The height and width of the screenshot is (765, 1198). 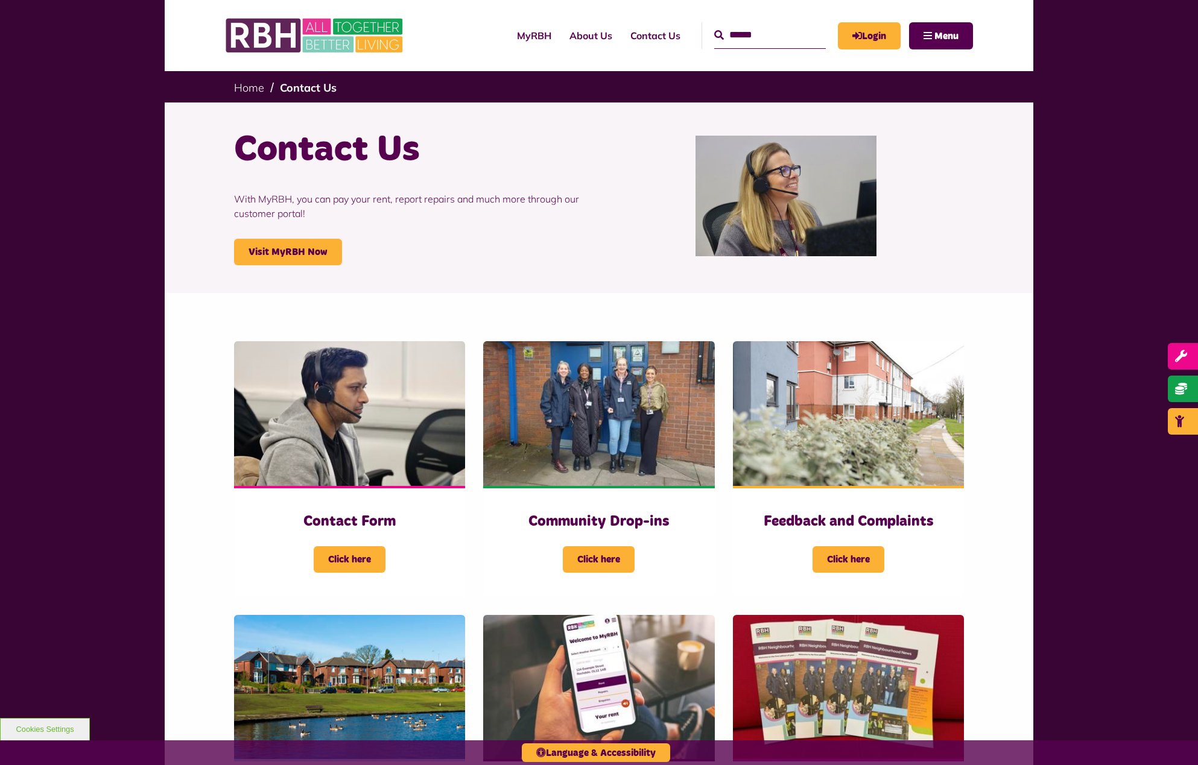 What do you see at coordinates (349, 414) in the screenshot?
I see `img: Contact Centre February 2024 (4)` at bounding box center [349, 414].